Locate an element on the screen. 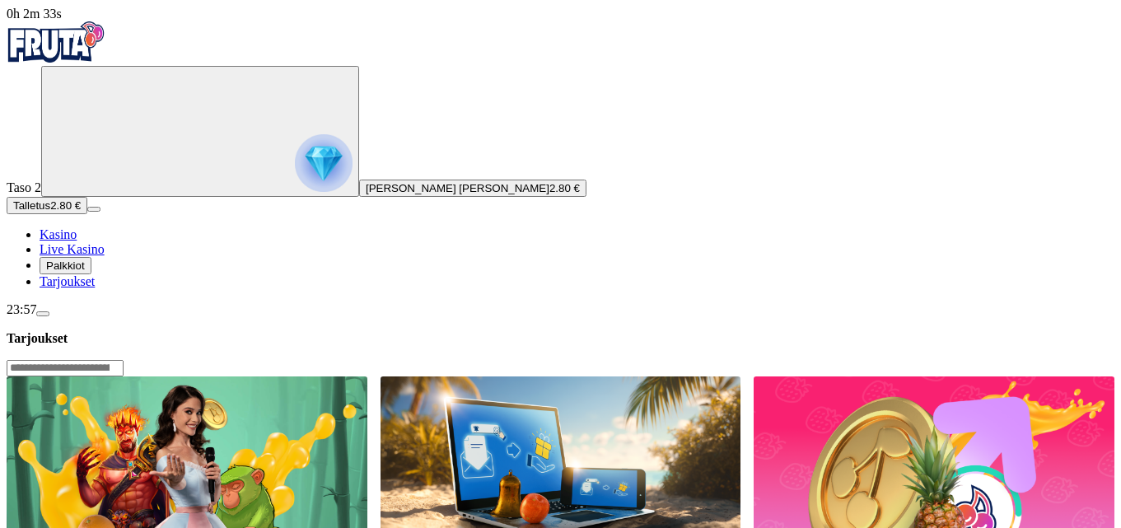  span: Taso 2 is located at coordinates (24, 187).